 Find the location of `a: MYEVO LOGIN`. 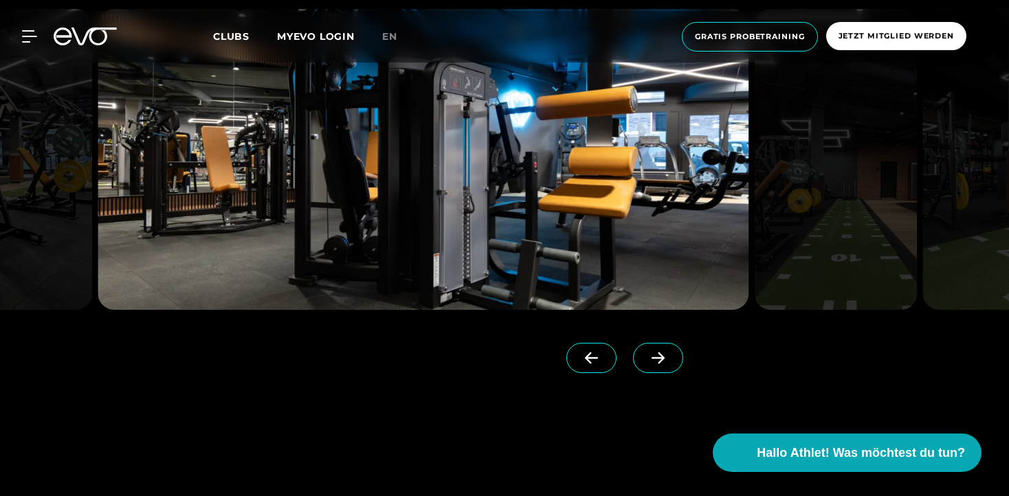

a: MYEVO LOGIN is located at coordinates (315, 36).